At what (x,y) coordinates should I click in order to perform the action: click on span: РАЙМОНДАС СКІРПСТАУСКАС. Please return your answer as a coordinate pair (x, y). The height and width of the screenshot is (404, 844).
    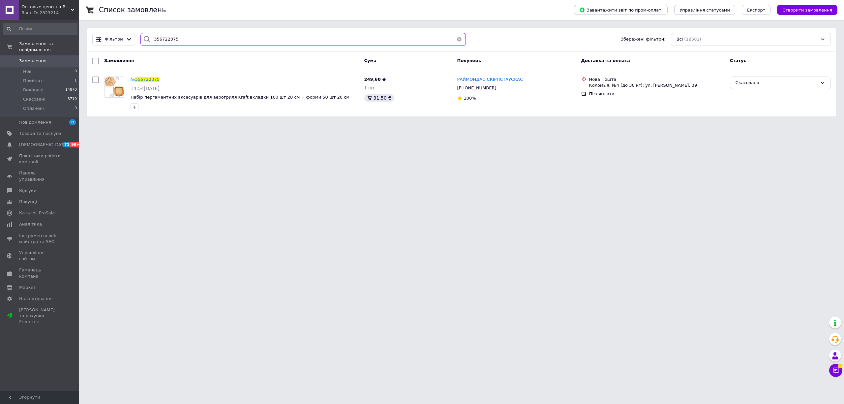
    Looking at the image, I should click on (490, 79).